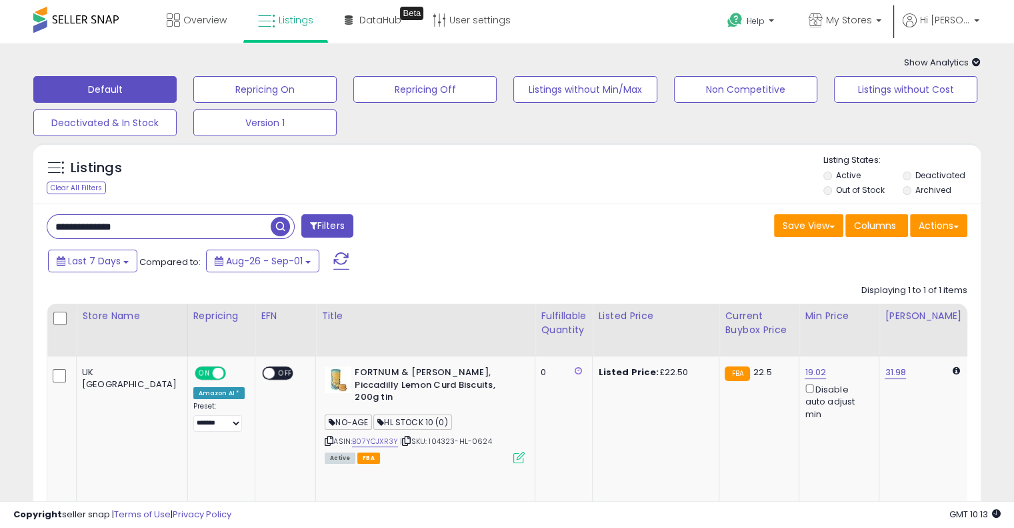 This screenshot has height=528, width=1014. What do you see at coordinates (759, 323) in the screenshot?
I see `div: Current Buybox Price` at bounding box center [759, 323].